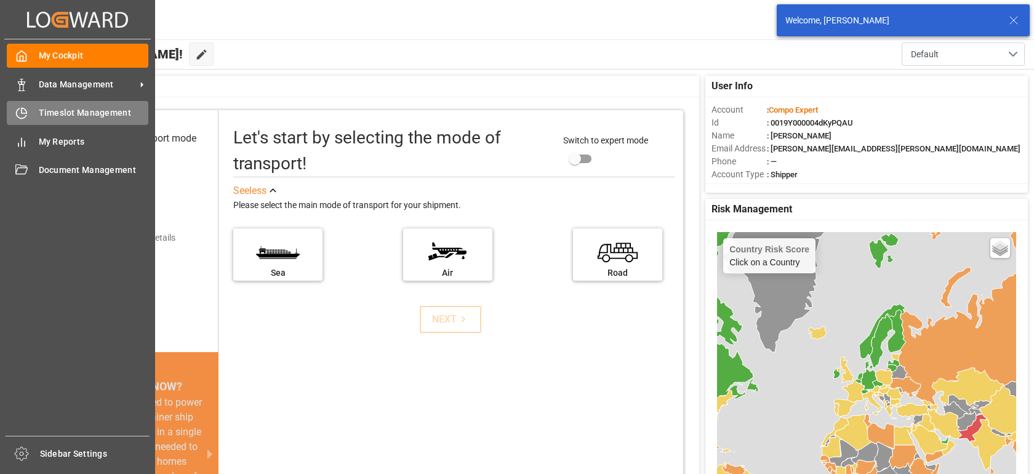 This screenshot has width=1034, height=474. What do you see at coordinates (783, 174) in the screenshot?
I see `span: : Shipper` at bounding box center [783, 174].